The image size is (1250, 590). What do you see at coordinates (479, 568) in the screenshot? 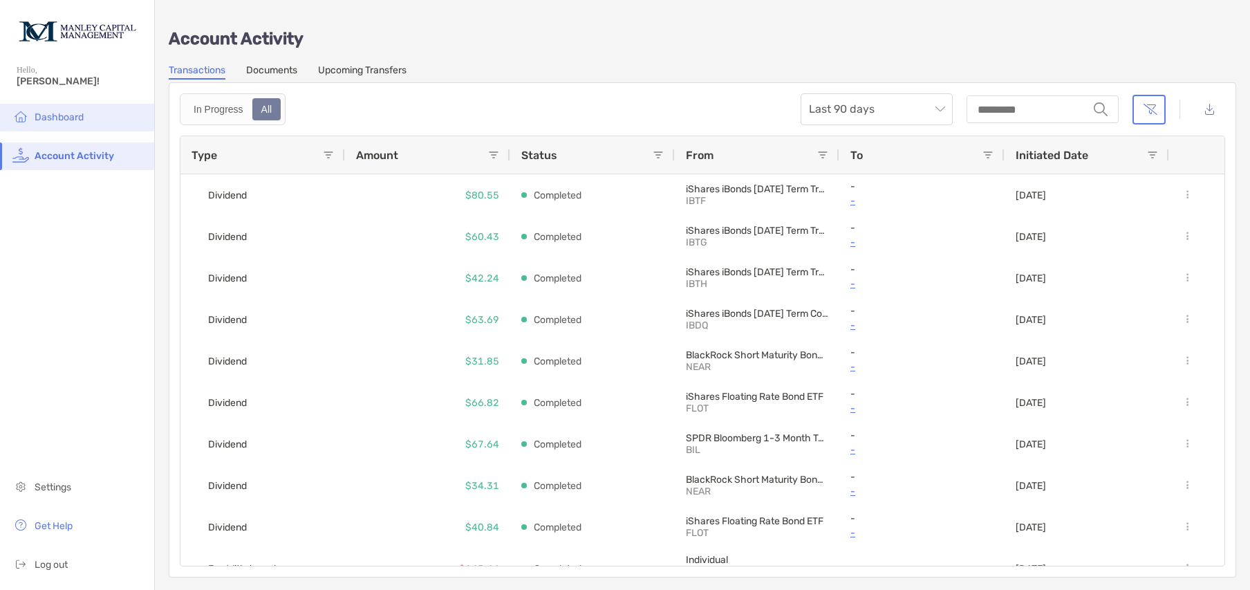
I see `p: $145.44` at bounding box center [479, 568].